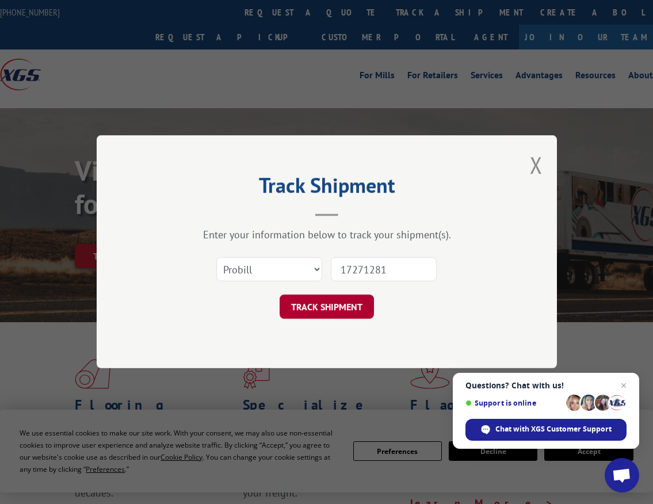 The image size is (653, 504). What do you see at coordinates (622, 475) in the screenshot?
I see `a: Open chat` at bounding box center [622, 475].